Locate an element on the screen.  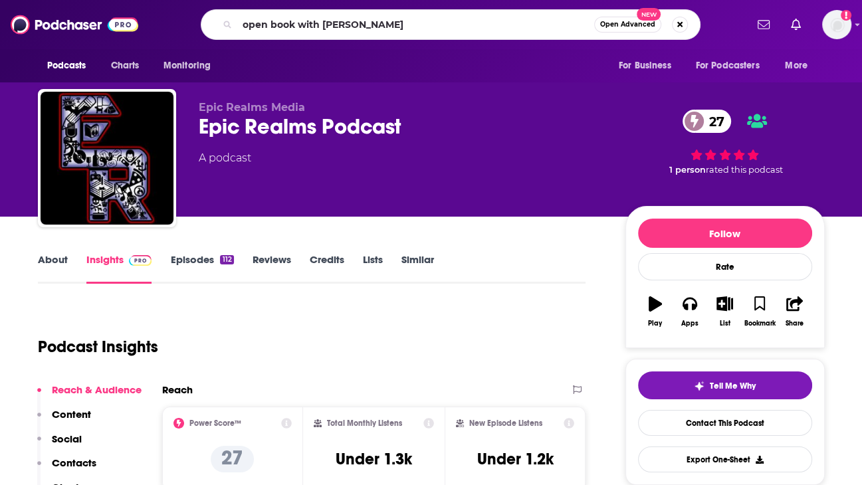
img: Epic Realms Podcast is located at coordinates (107, 158).